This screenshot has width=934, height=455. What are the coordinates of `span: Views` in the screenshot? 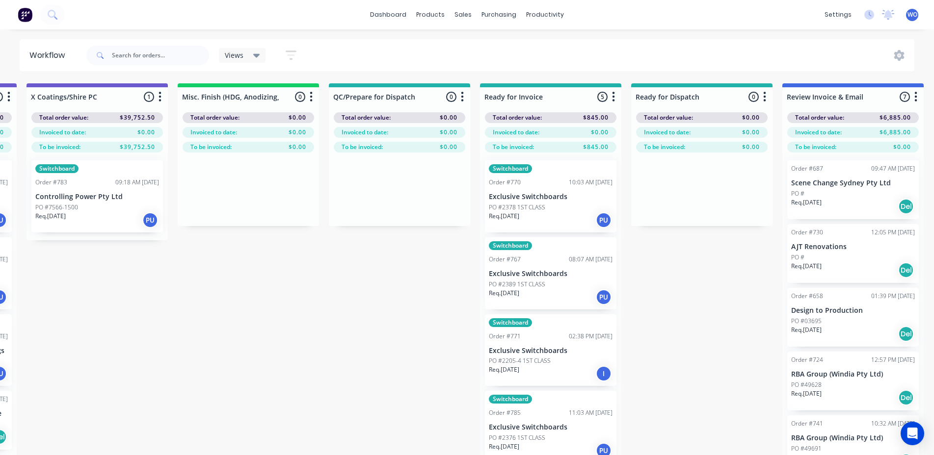 It's located at (234, 55).